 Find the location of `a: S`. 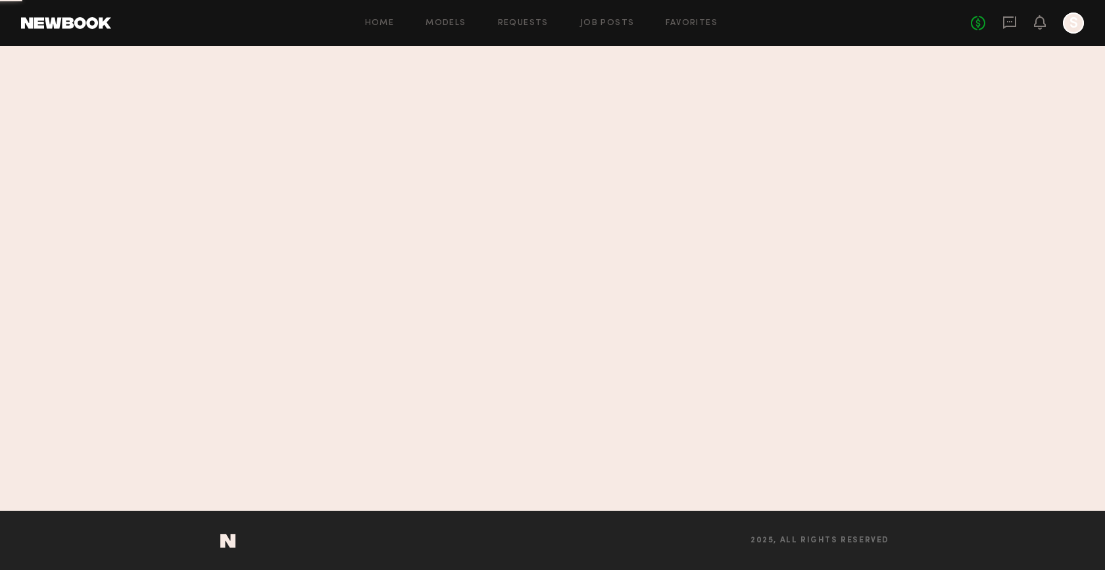

a: S is located at coordinates (1074, 23).